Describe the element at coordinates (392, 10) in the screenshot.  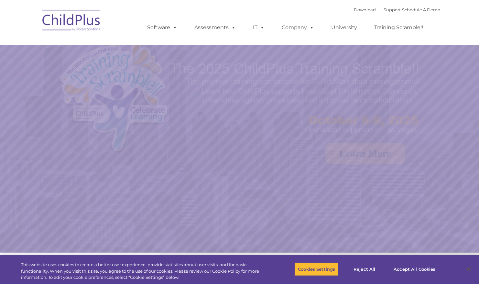
I see `a: Support` at that location.